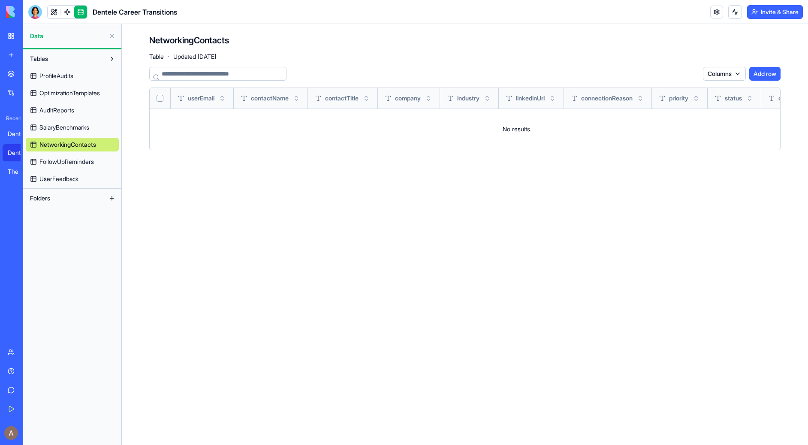 The image size is (808, 445). Describe the element at coordinates (67, 36) in the screenshot. I see `span: Data` at that location.